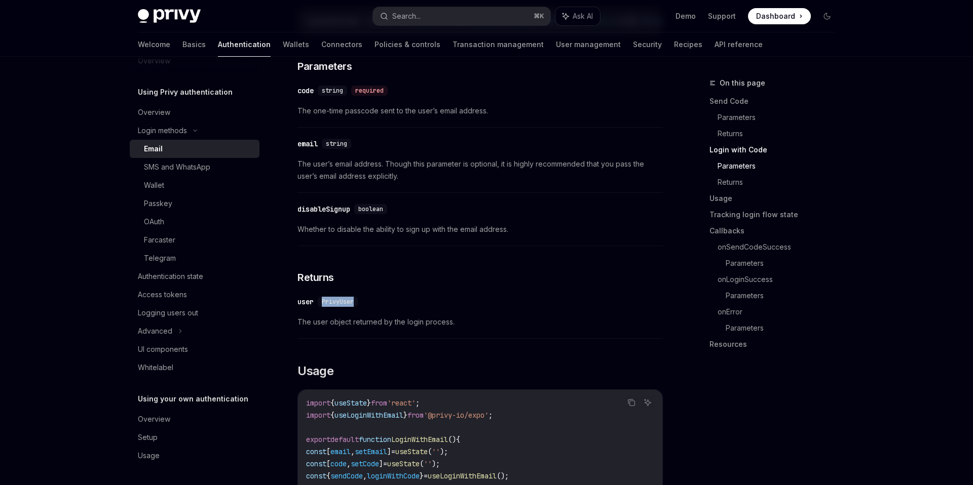  I want to click on div: Logging users out, so click(168, 313).